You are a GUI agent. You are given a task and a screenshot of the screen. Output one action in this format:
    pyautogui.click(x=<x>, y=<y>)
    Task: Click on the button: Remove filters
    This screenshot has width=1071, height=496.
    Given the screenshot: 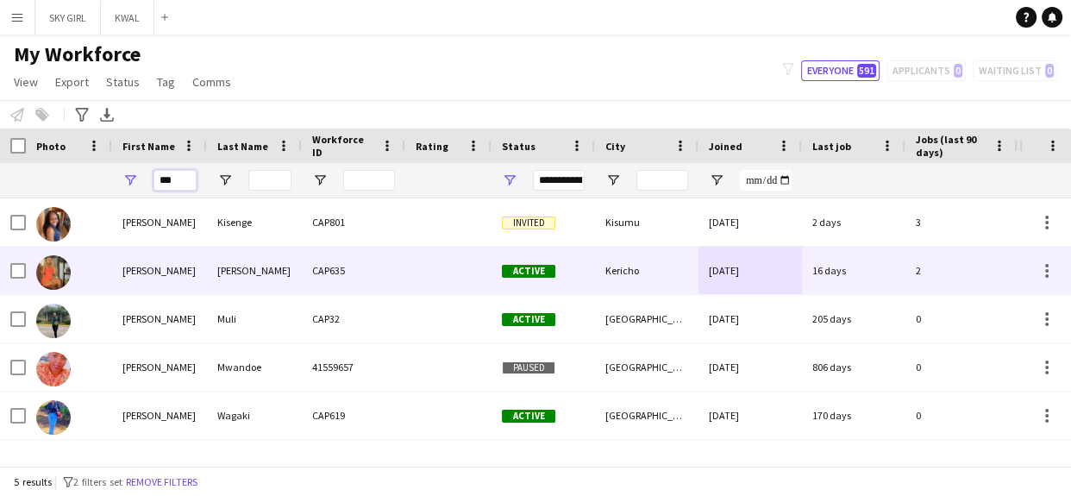 What is the action you would take?
    pyautogui.click(x=161, y=482)
    